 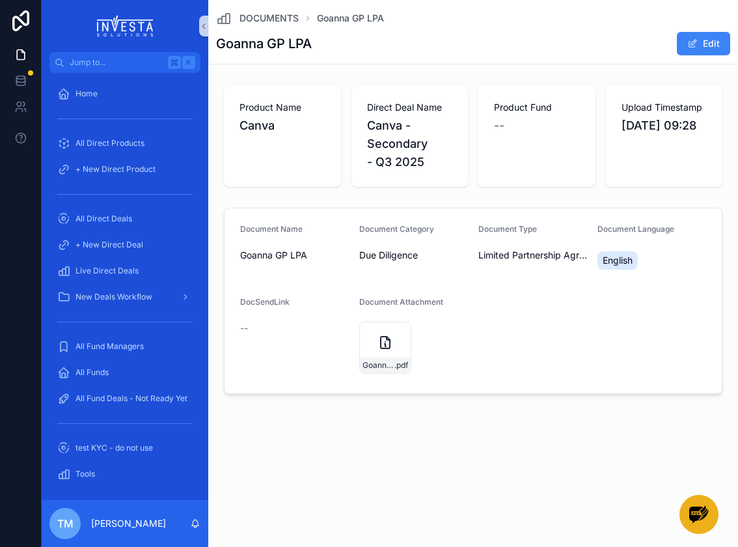 What do you see at coordinates (125, 143) in the screenshot?
I see `a: All Direct Products` at bounding box center [125, 143].